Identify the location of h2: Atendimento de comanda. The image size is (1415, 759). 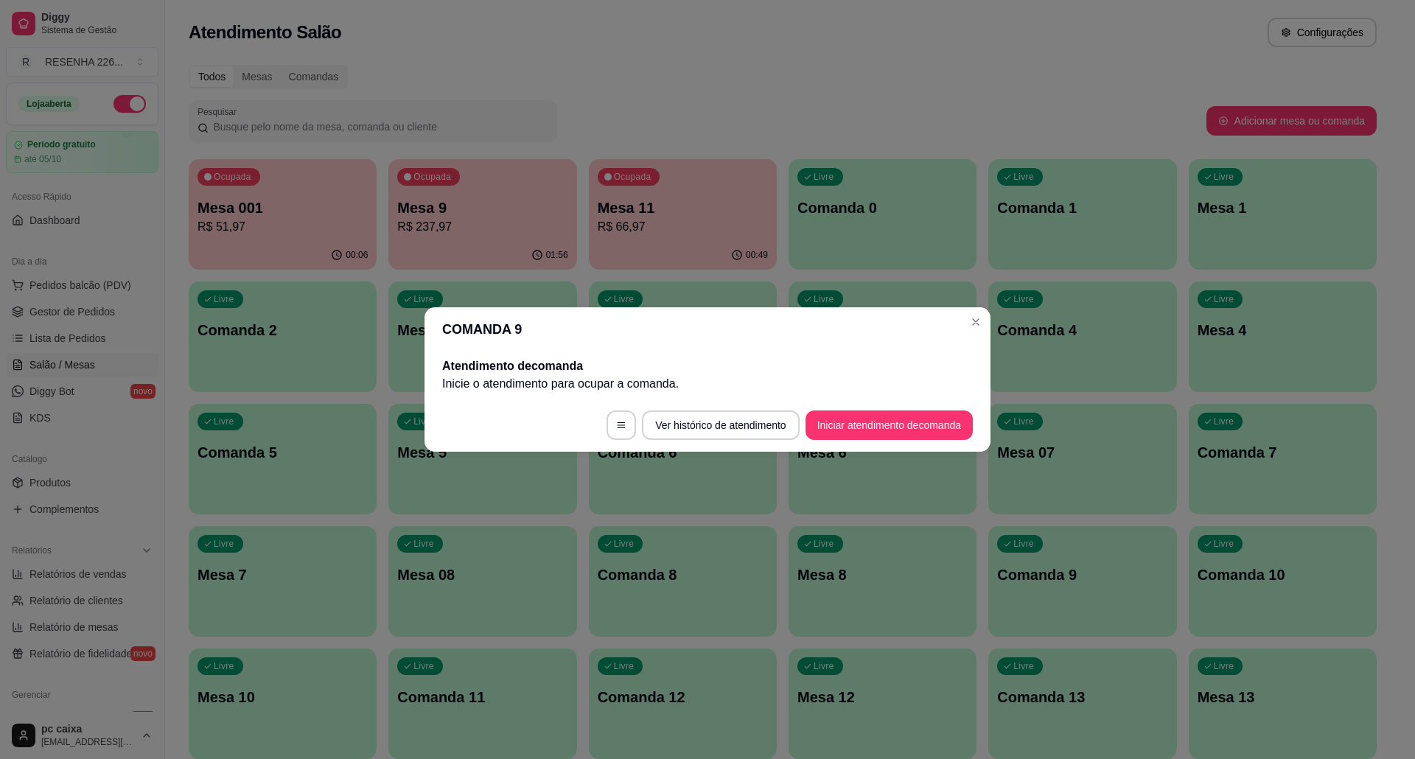
(708, 366).